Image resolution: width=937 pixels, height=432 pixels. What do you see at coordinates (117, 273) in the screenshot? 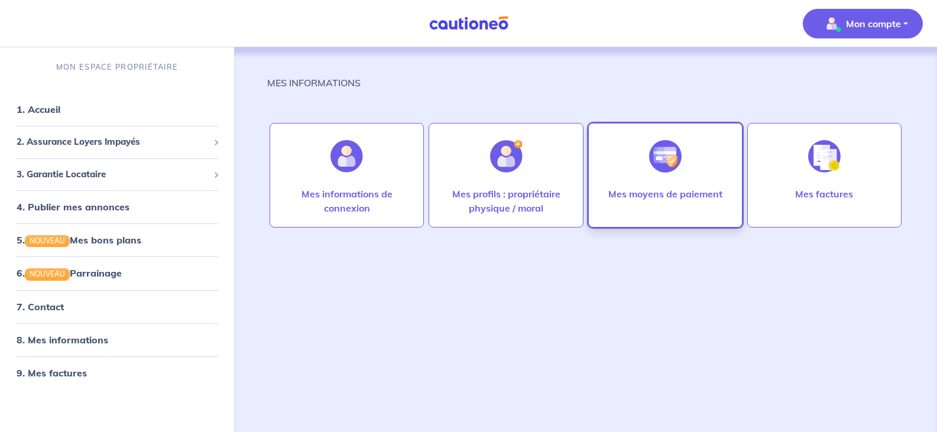
I see `div: 6.NOUVEAUParrainage` at bounding box center [117, 273].